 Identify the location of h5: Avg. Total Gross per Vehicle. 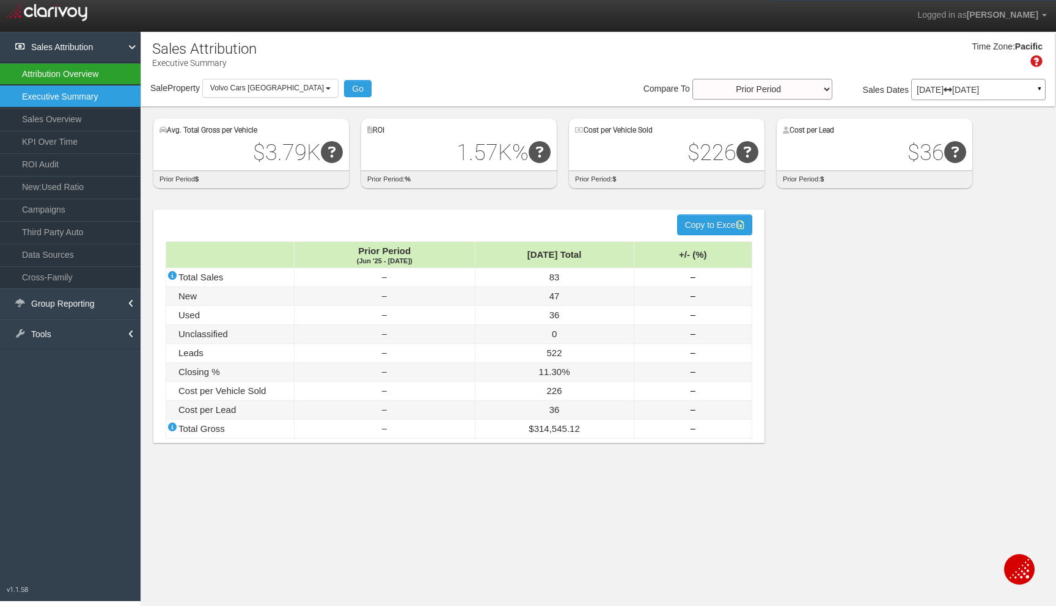
(251, 130).